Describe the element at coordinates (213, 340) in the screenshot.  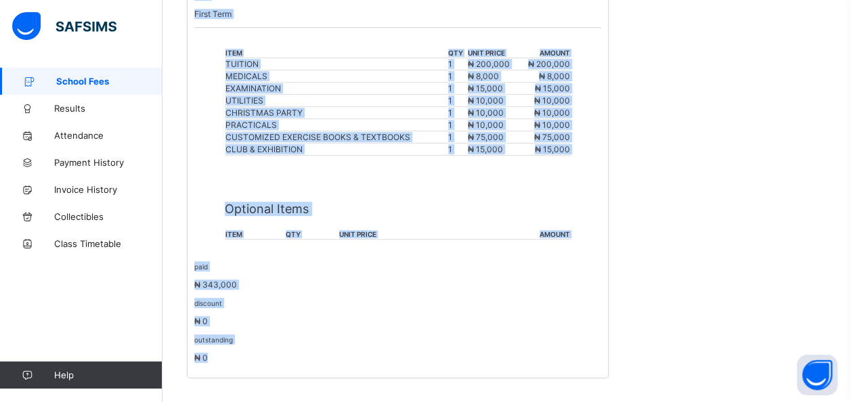
I see `small: outstanding` at that location.